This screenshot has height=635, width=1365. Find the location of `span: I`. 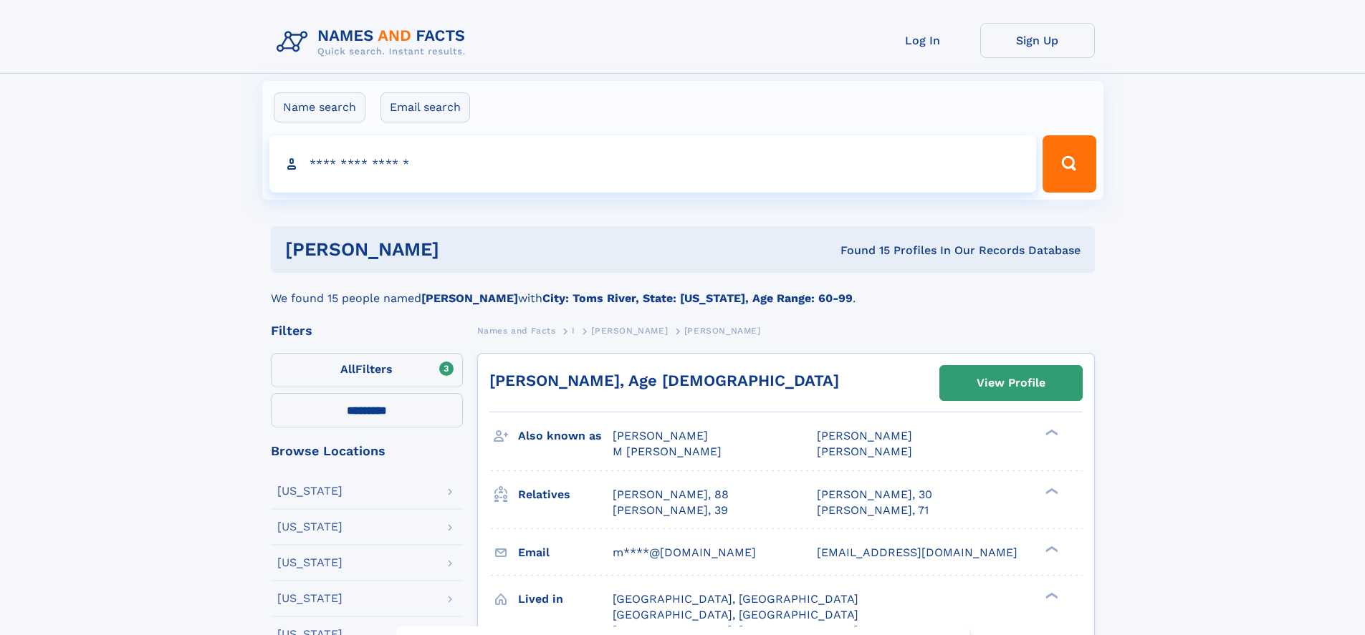

span: I is located at coordinates (573, 331).